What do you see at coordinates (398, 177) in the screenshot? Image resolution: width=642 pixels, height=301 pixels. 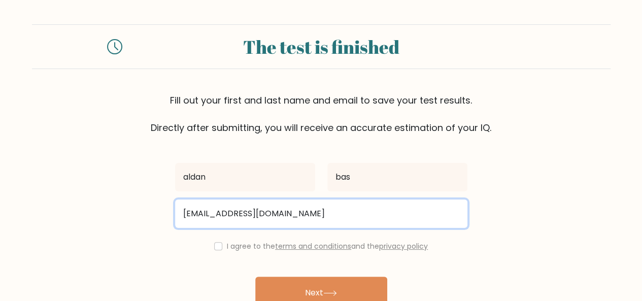 I see `input: Last name` at bounding box center [398, 177].